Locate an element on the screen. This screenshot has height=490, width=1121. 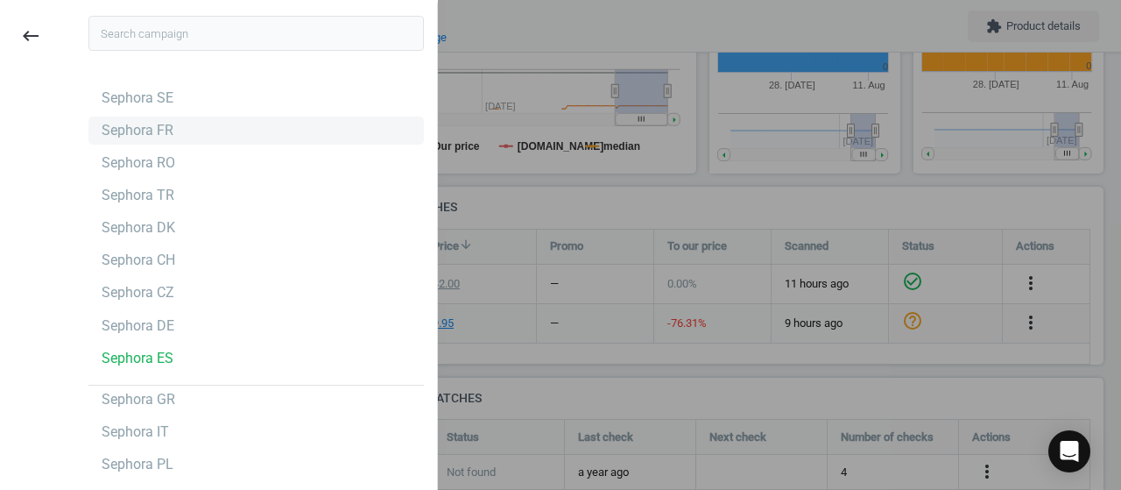
div: Sephora CZ is located at coordinates (137, 292).